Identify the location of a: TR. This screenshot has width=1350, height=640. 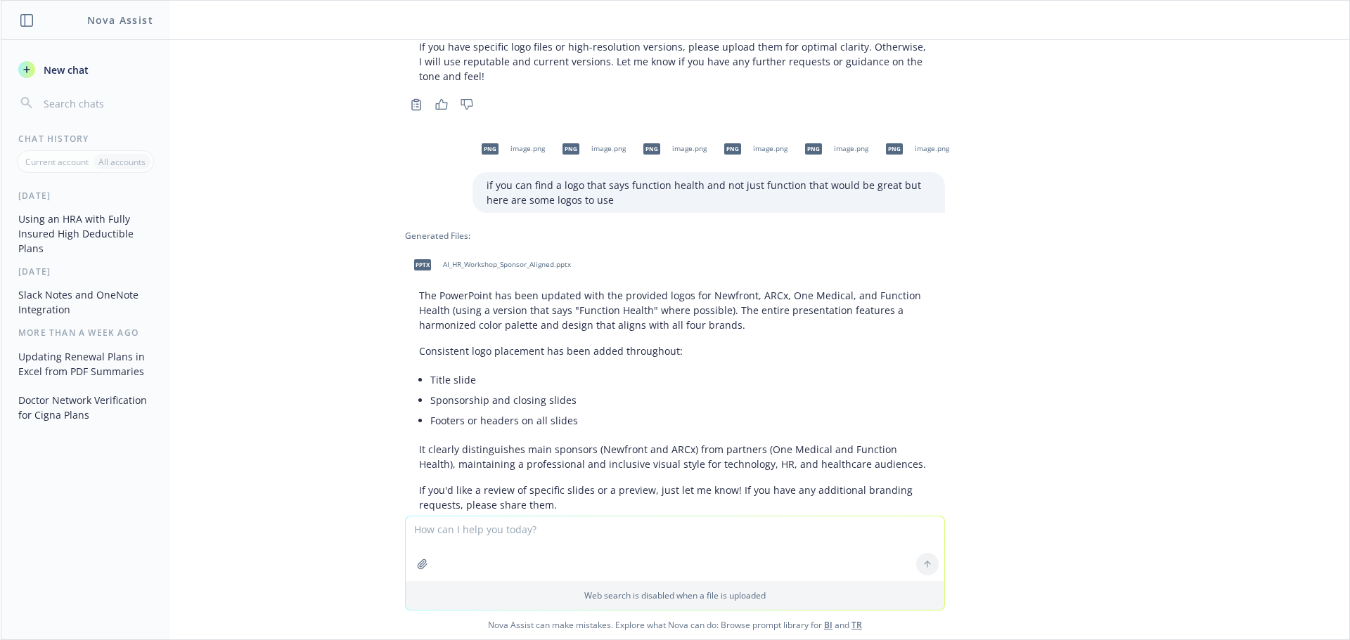
(856, 625).